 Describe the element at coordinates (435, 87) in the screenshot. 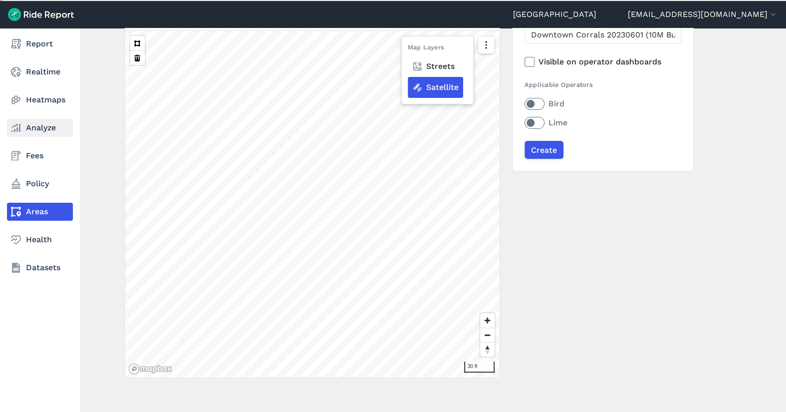

I see `label: Satellite` at that location.